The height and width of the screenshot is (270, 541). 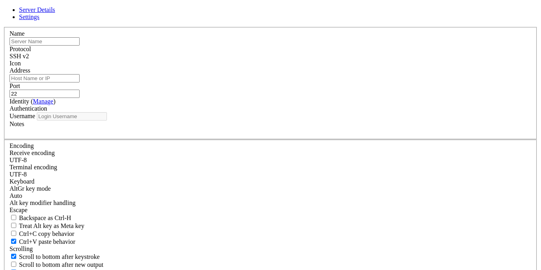 I want to click on input: Scroll to bottom after new output, so click(x=13, y=264).